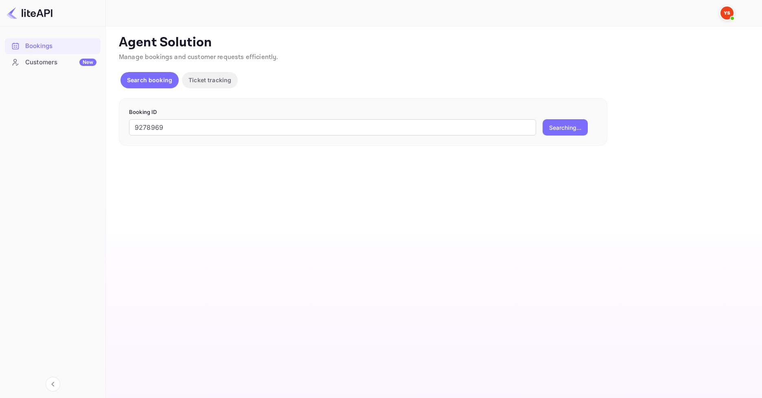 This screenshot has width=762, height=398. What do you see at coordinates (29, 13) in the screenshot?
I see `img: LiteAPI logo` at bounding box center [29, 13].